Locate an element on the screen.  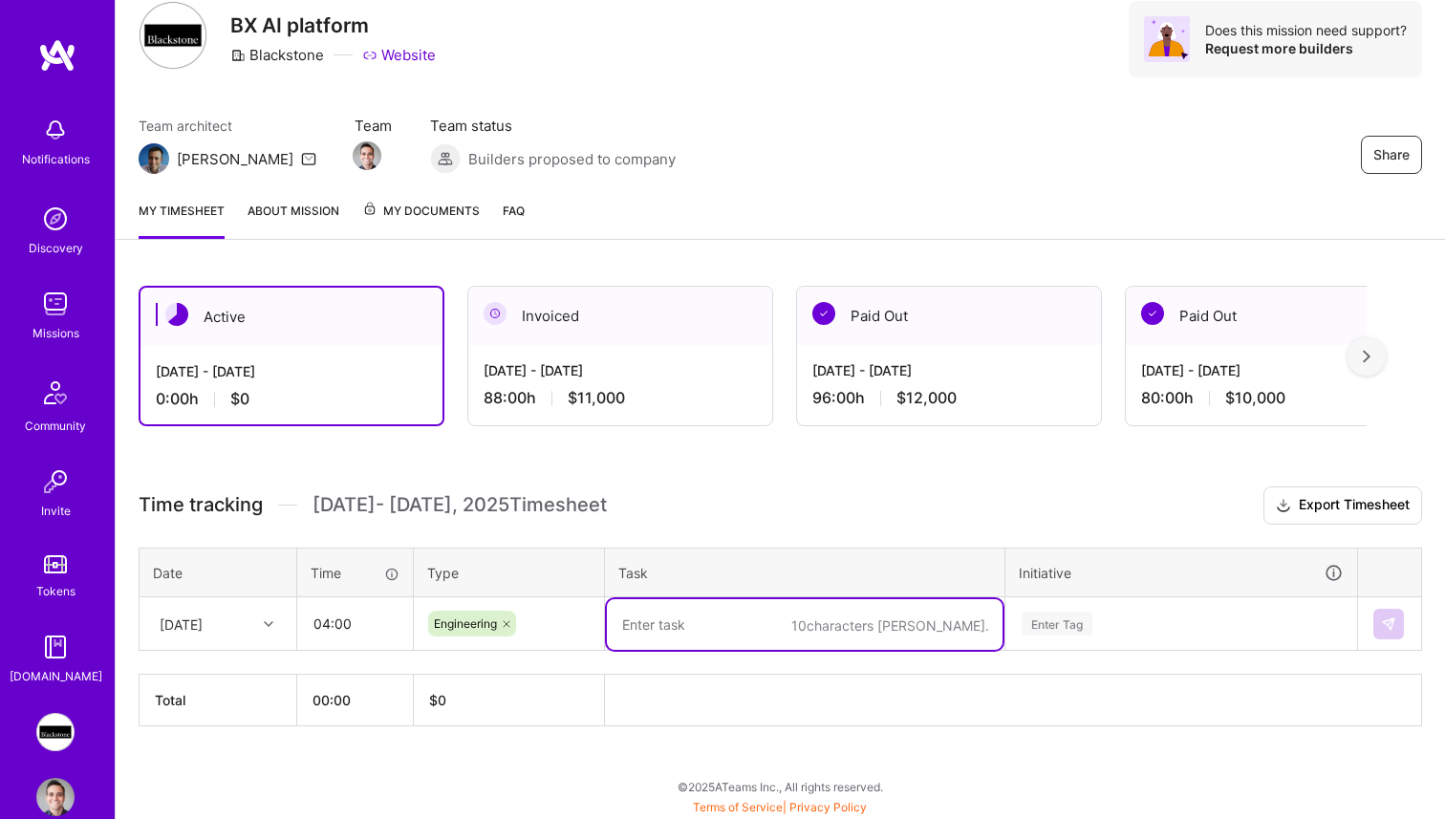
div: 88:00 h is located at coordinates (620, 398).